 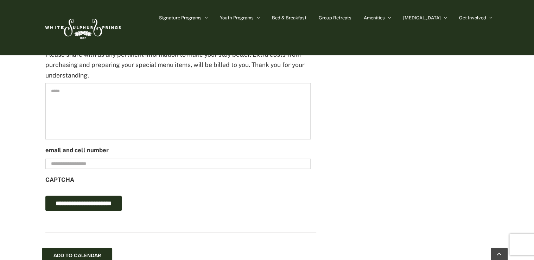 What do you see at coordinates (374, 18) in the screenshot?
I see `span: Amenities` at bounding box center [374, 18].